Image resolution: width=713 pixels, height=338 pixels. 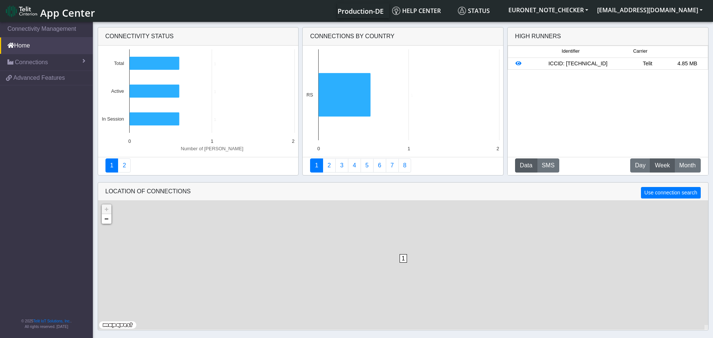 I want to click on a: Deployment status, so click(x=124, y=166).